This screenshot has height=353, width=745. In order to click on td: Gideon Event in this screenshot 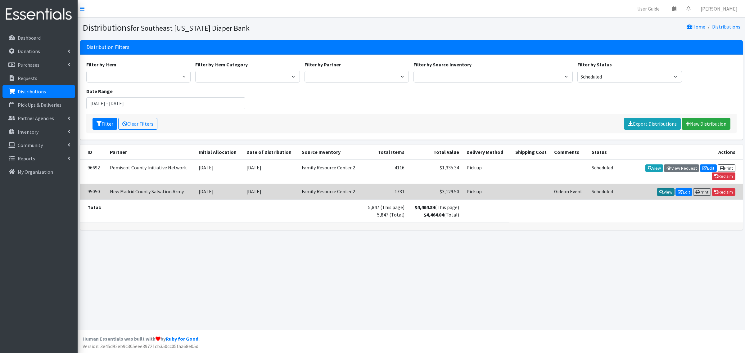, I will do `click(569, 191)`.